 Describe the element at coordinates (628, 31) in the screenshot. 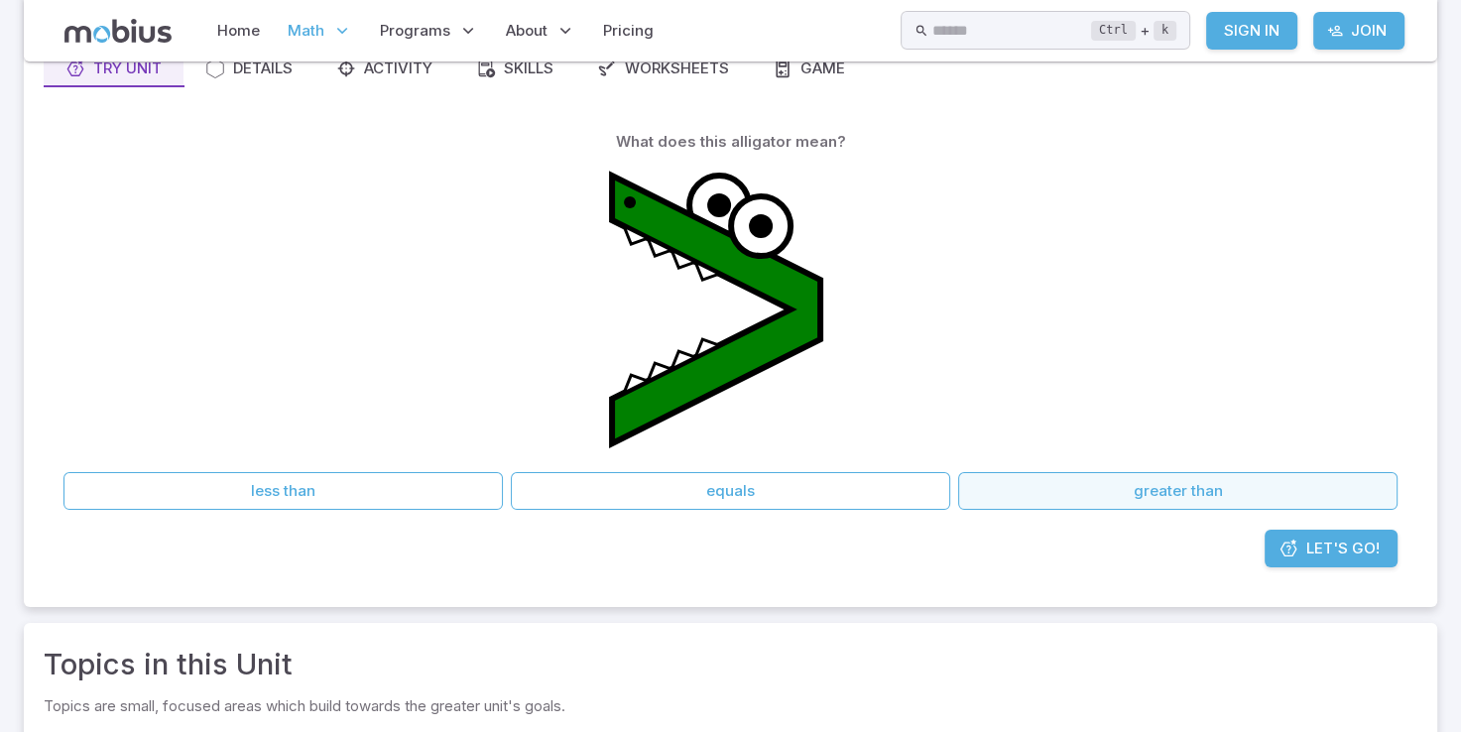

I see `a: Pricing` at that location.